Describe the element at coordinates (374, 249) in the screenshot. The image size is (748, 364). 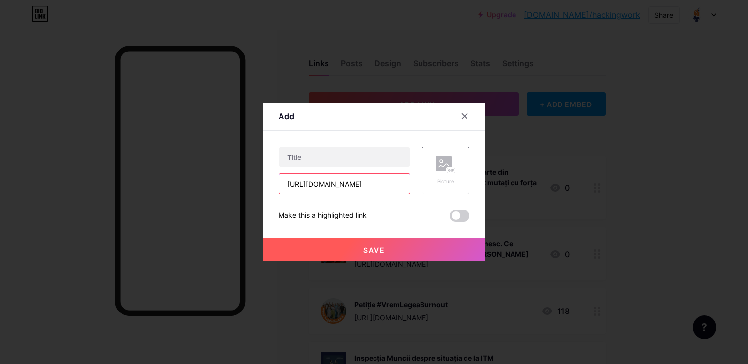
I see `span: Save` at that location.